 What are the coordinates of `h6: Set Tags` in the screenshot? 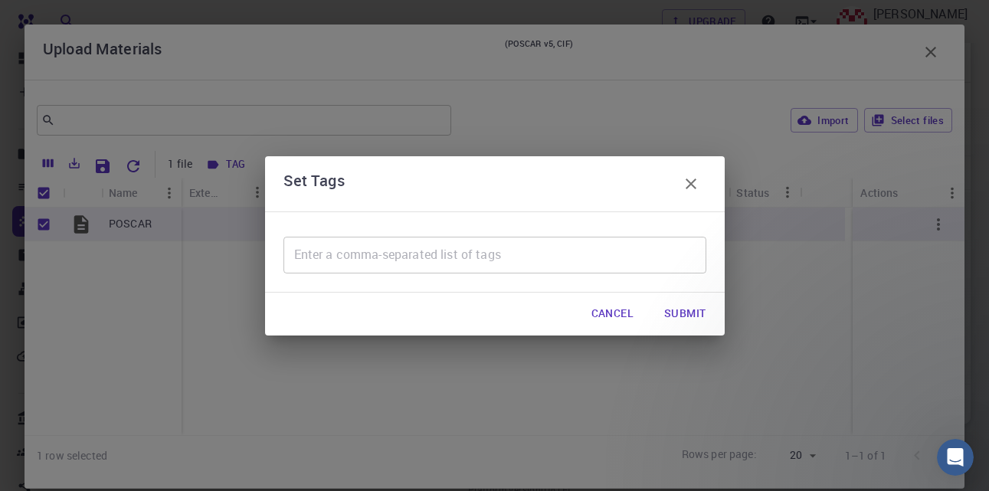 It's located at (314, 184).